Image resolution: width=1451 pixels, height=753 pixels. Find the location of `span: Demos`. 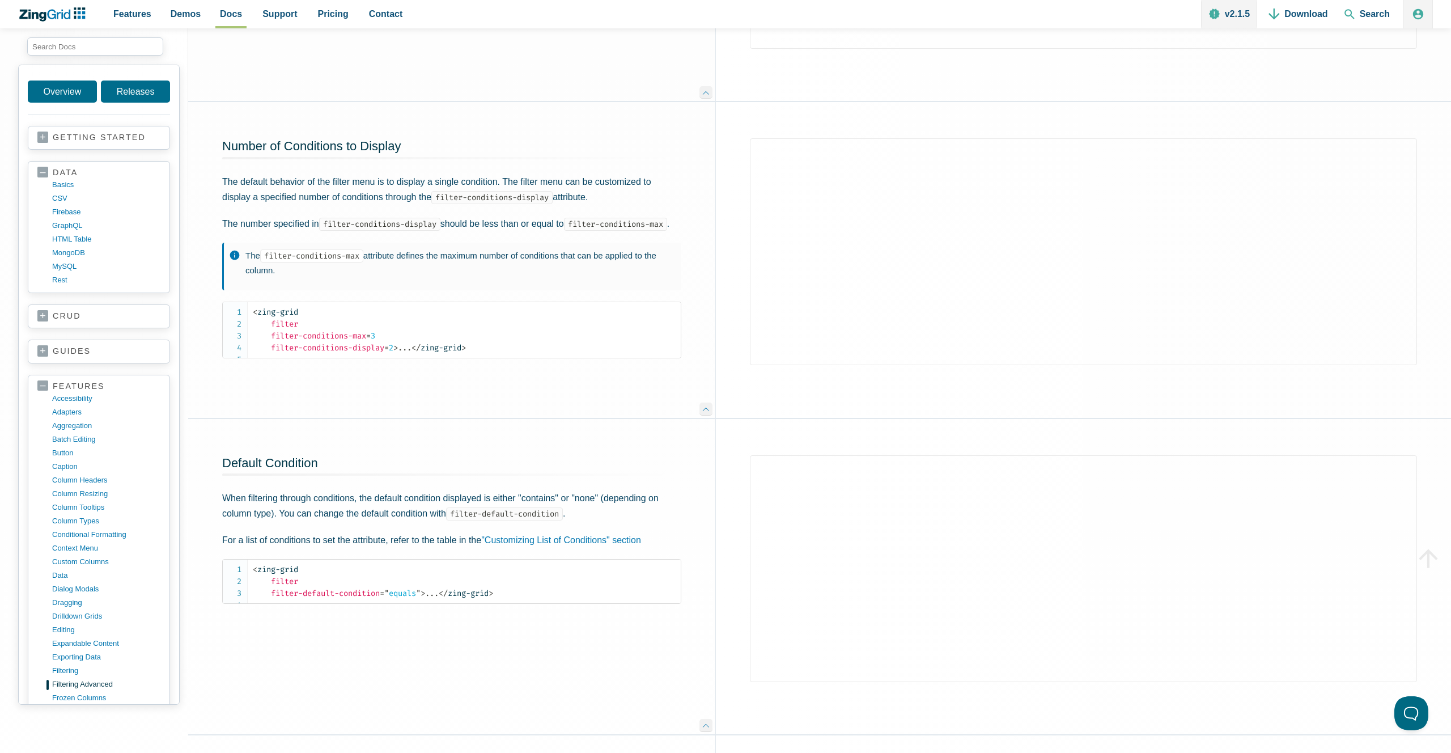

span: Demos is located at coordinates (185, 14).